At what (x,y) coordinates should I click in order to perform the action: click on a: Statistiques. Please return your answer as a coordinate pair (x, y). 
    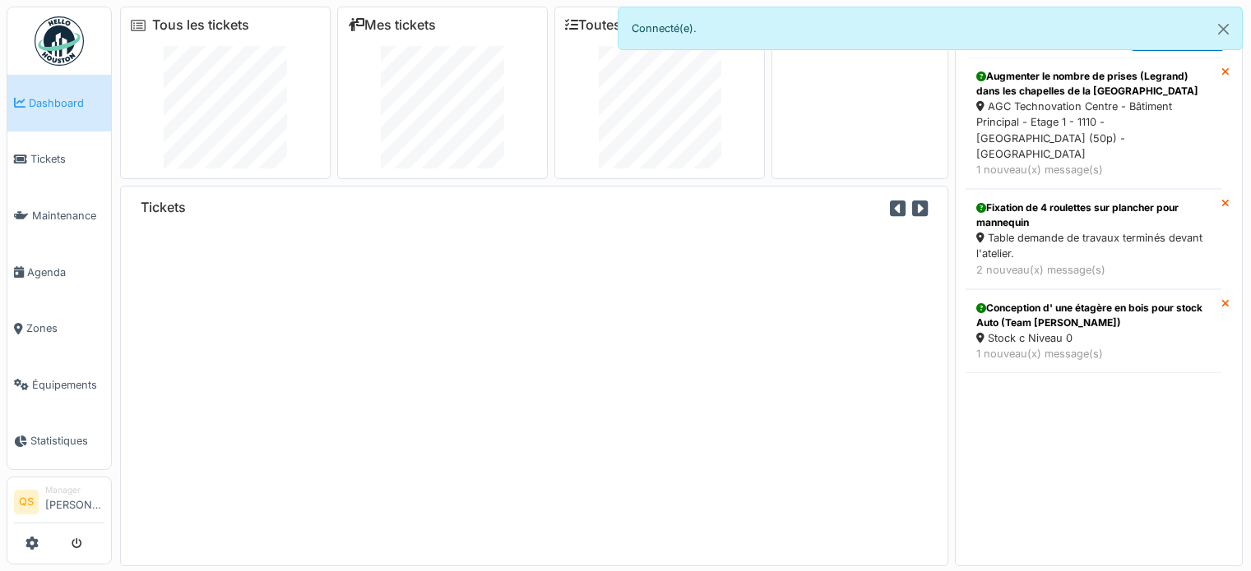
    Looking at the image, I should click on (59, 442).